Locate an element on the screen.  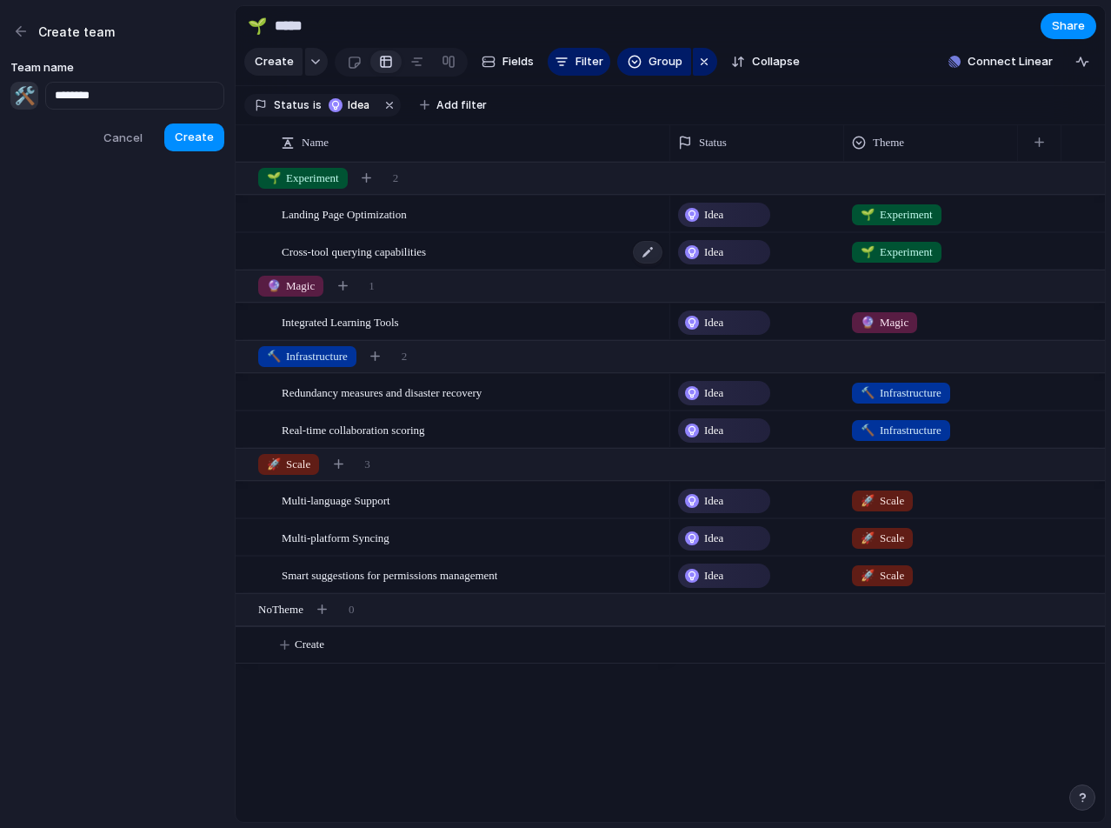
span: Theme is located at coordinates (889, 143).